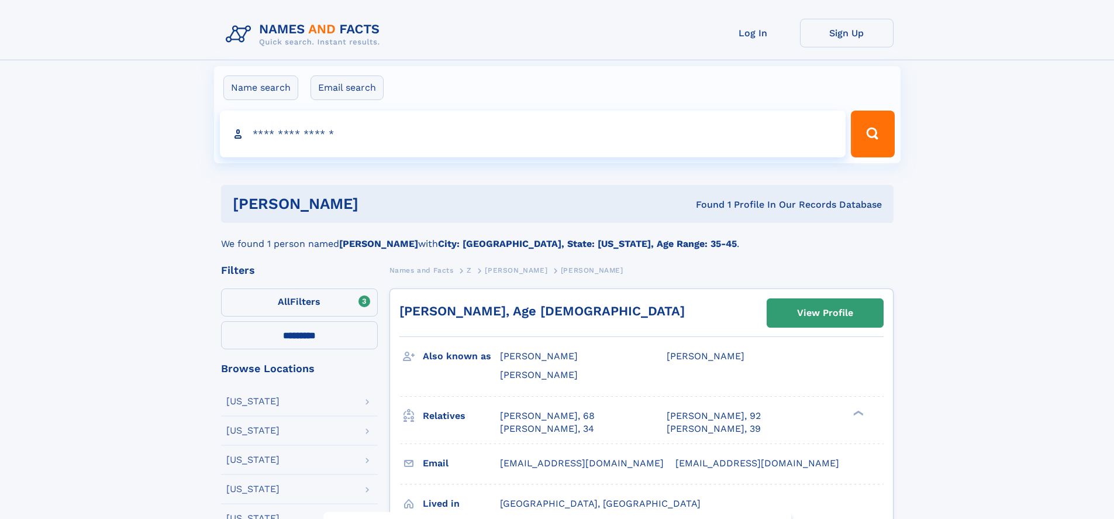  Describe the element at coordinates (469, 270) in the screenshot. I see `span: Z` at that location.